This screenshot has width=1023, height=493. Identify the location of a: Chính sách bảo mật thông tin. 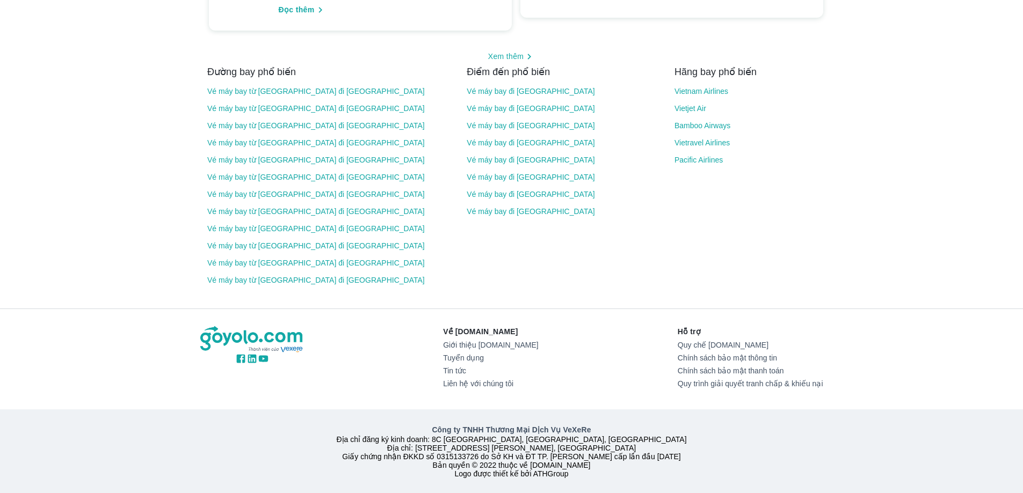
(750, 358).